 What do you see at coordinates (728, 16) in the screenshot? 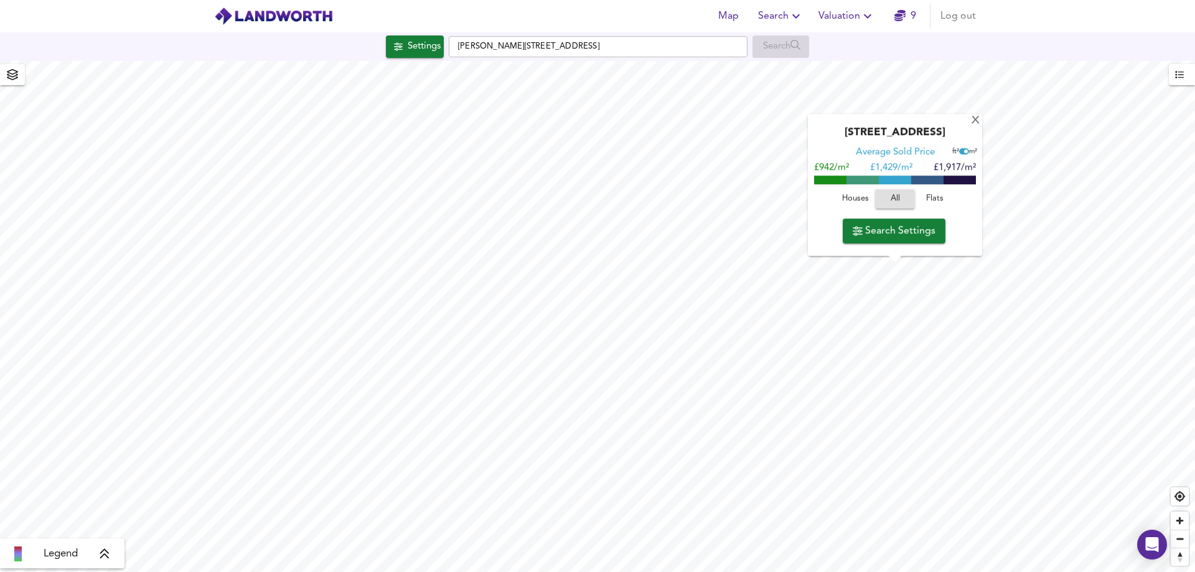
I see `button: Map` at bounding box center [728, 16].